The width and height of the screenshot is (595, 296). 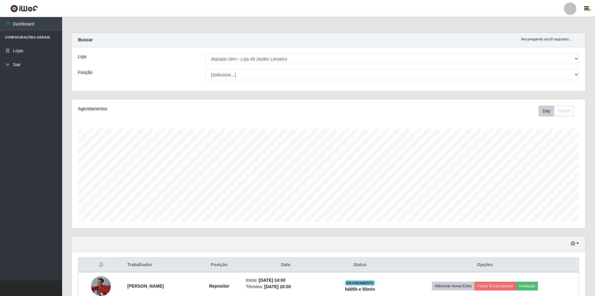 What do you see at coordinates (286, 265) in the screenshot?
I see `th: Data` at bounding box center [286, 265].